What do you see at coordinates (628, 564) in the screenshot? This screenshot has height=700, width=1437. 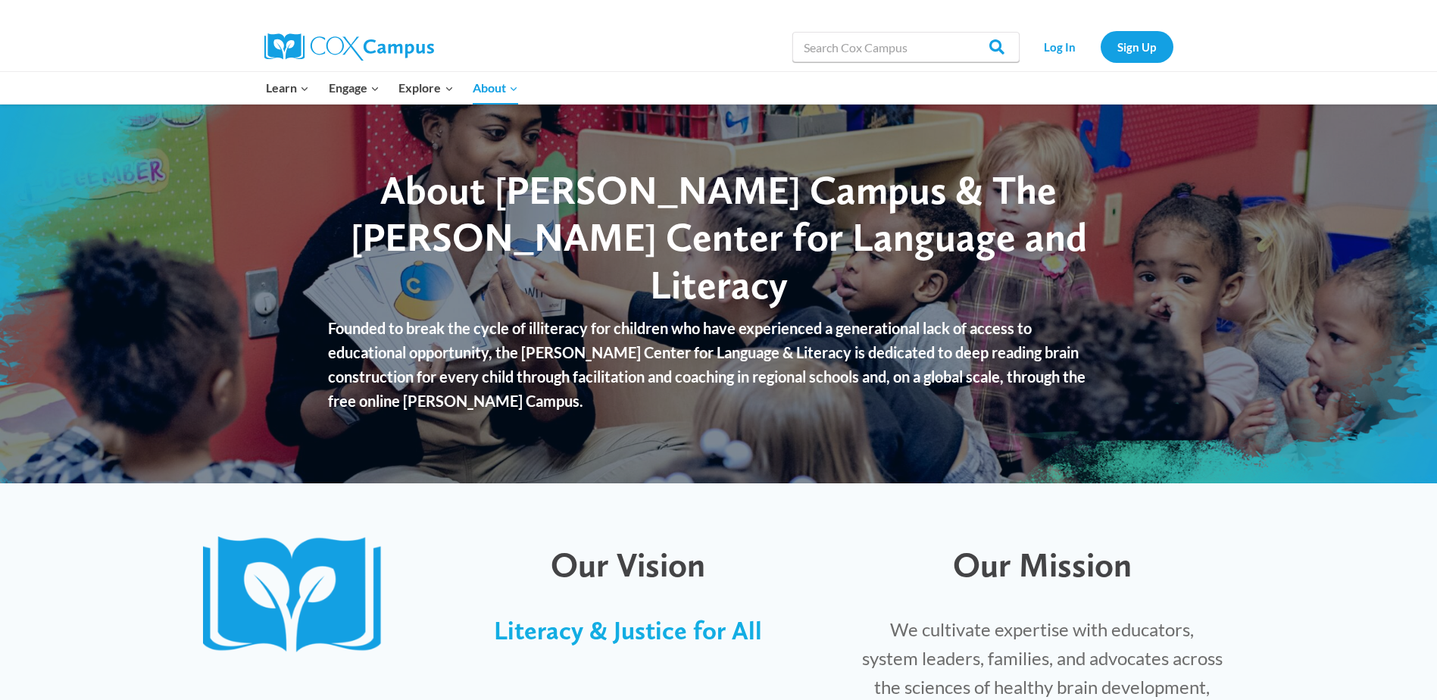 I see `span: Our Vision` at bounding box center [628, 564].